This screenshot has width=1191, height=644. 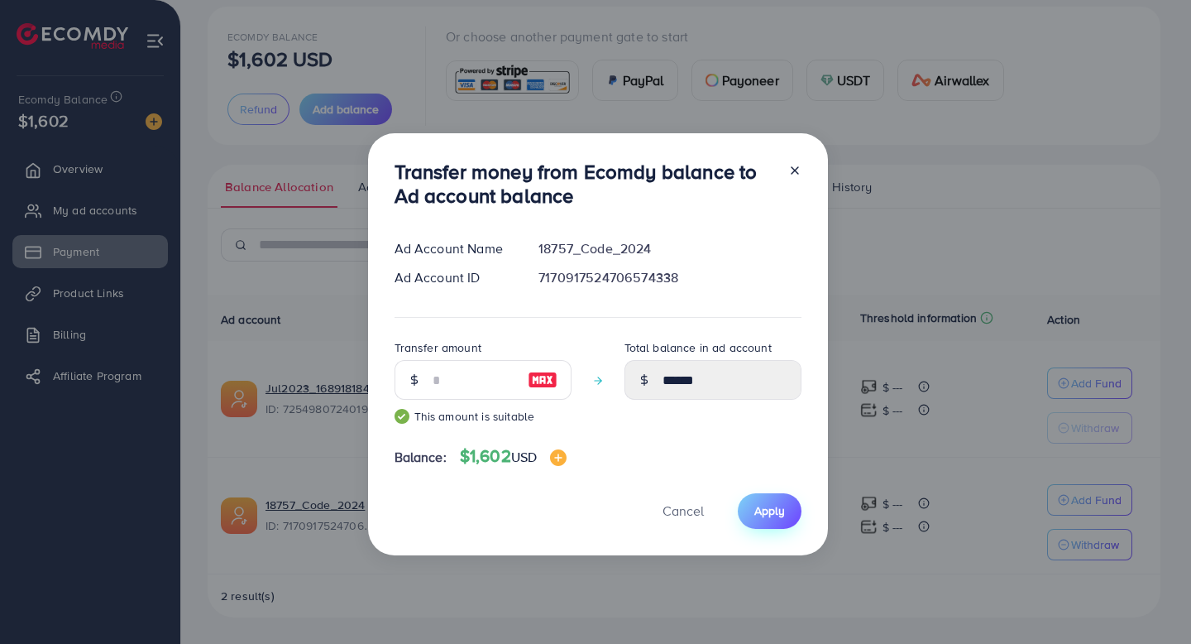 What do you see at coordinates (683, 510) in the screenshot?
I see `span: Cancel` at bounding box center [683, 510].